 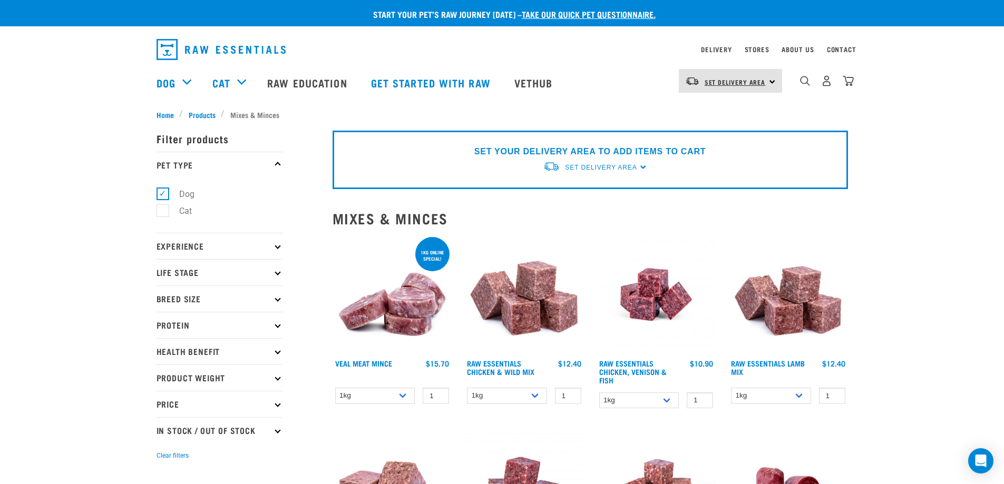 I want to click on a: Raw Essentials Chicken & Wild Mix, so click(x=501, y=367).